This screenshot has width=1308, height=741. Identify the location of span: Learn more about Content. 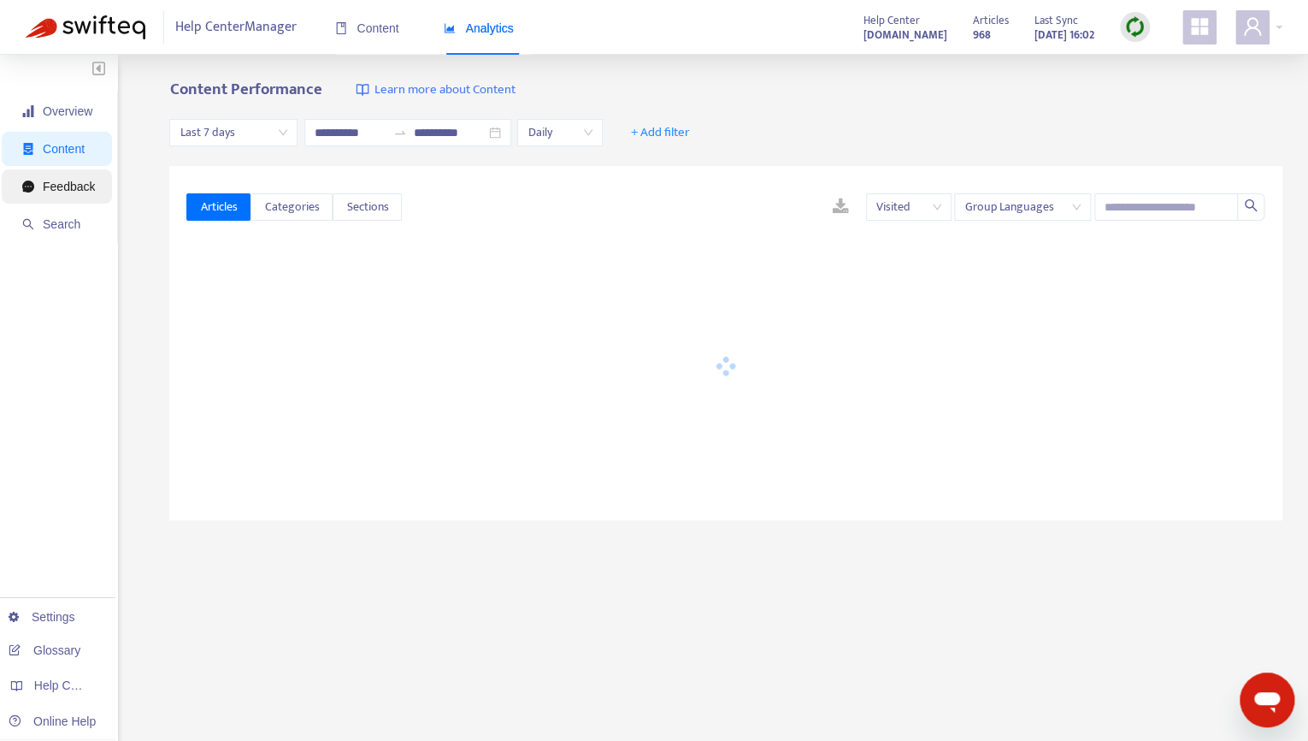
(444, 90).